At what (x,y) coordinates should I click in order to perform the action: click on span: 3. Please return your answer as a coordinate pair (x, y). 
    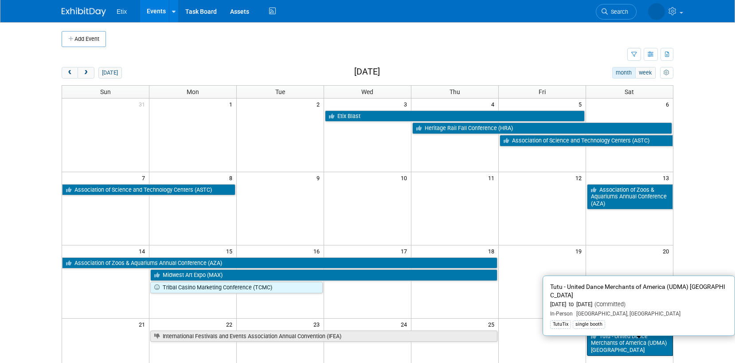
    Looking at the image, I should click on (407, 104).